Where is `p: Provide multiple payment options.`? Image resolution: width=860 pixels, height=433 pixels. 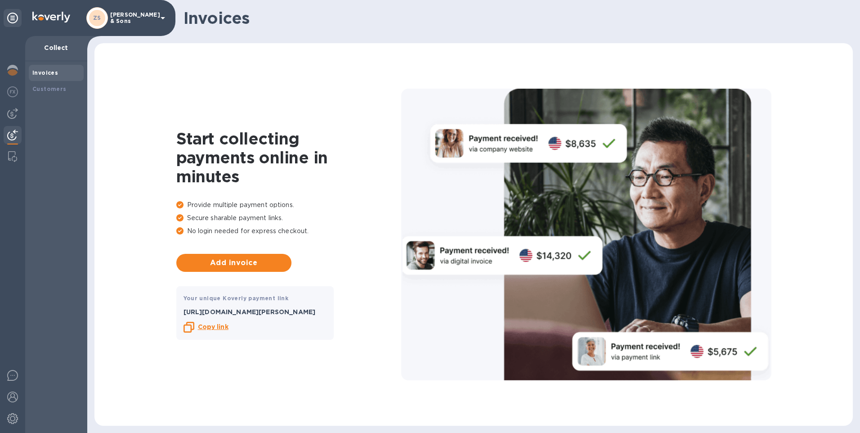
p: Provide multiple payment options. is located at coordinates (289, 205).